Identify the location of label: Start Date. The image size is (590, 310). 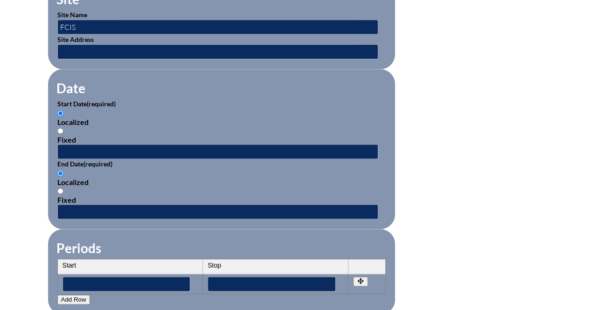
(86, 103).